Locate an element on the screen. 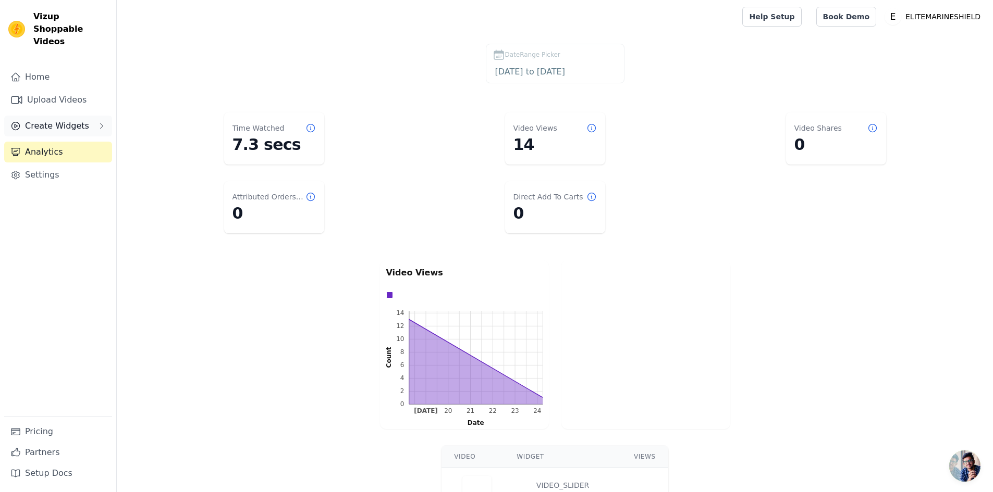 Image resolution: width=993 pixels, height=492 pixels. th: Views is located at coordinates (645, 457).